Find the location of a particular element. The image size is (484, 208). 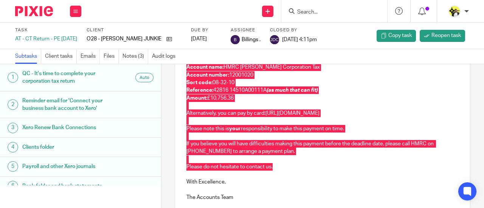

label: Closed by is located at coordinates (293, 30).